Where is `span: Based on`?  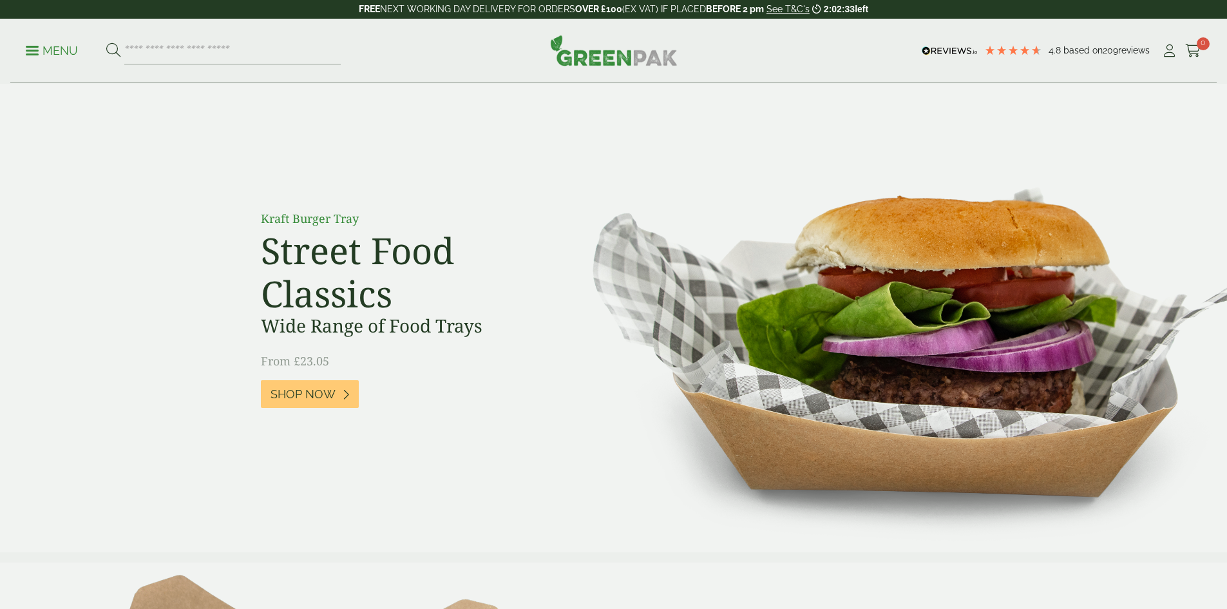
span: Based on is located at coordinates (1083, 50).